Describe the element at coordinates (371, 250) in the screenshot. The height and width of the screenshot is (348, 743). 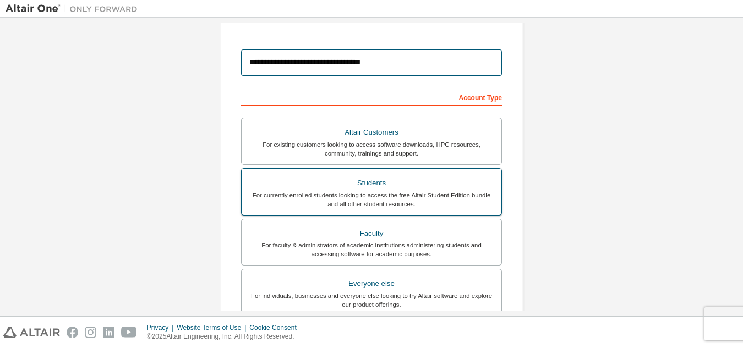
I see `div: For faculty & administrators of academic institutions administering students and accessing softwa...` at that location.